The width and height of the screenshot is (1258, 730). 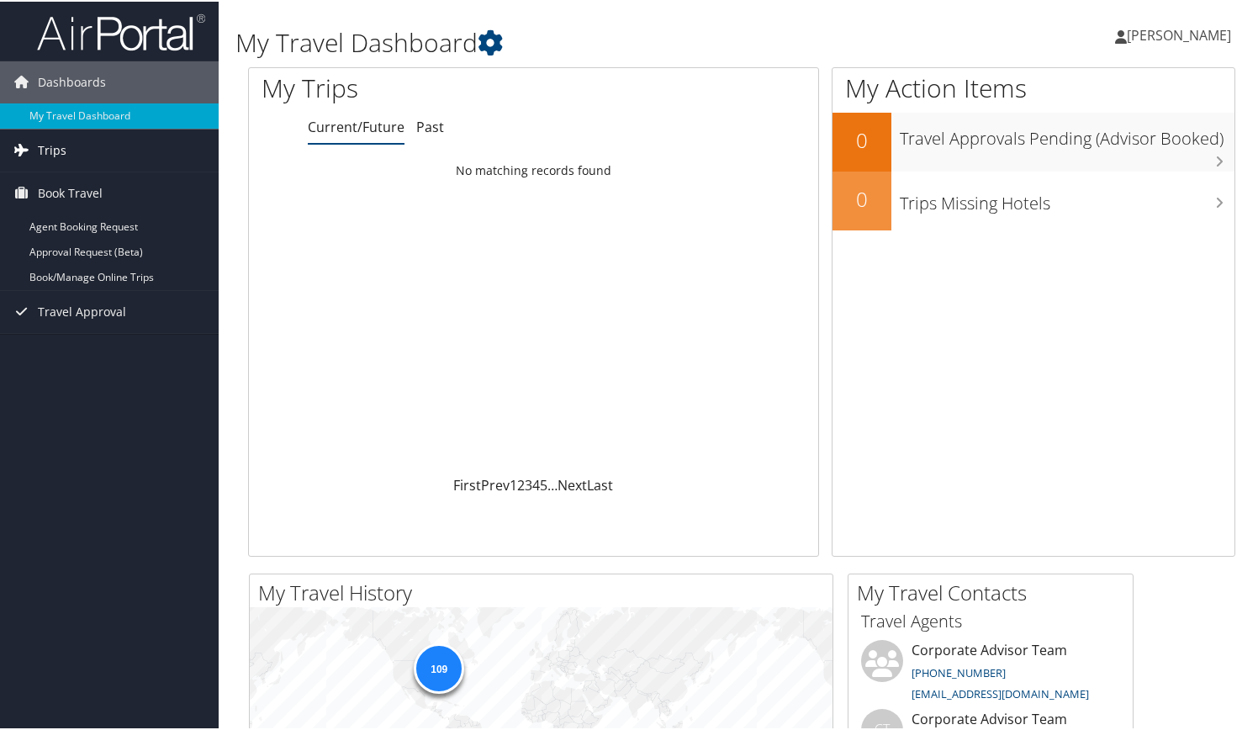 I want to click on h2: My Travel Contacts, so click(x=995, y=591).